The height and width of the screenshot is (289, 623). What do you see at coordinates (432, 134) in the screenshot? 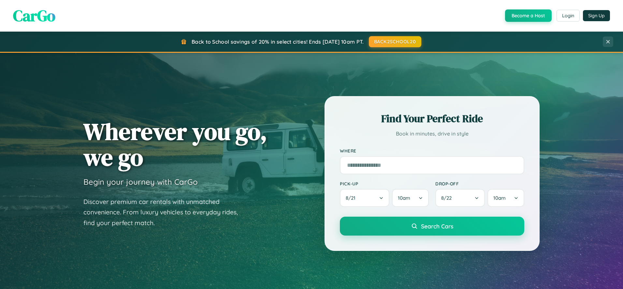
I see `p: Book in minutes, drive in style` at bounding box center [432, 134].